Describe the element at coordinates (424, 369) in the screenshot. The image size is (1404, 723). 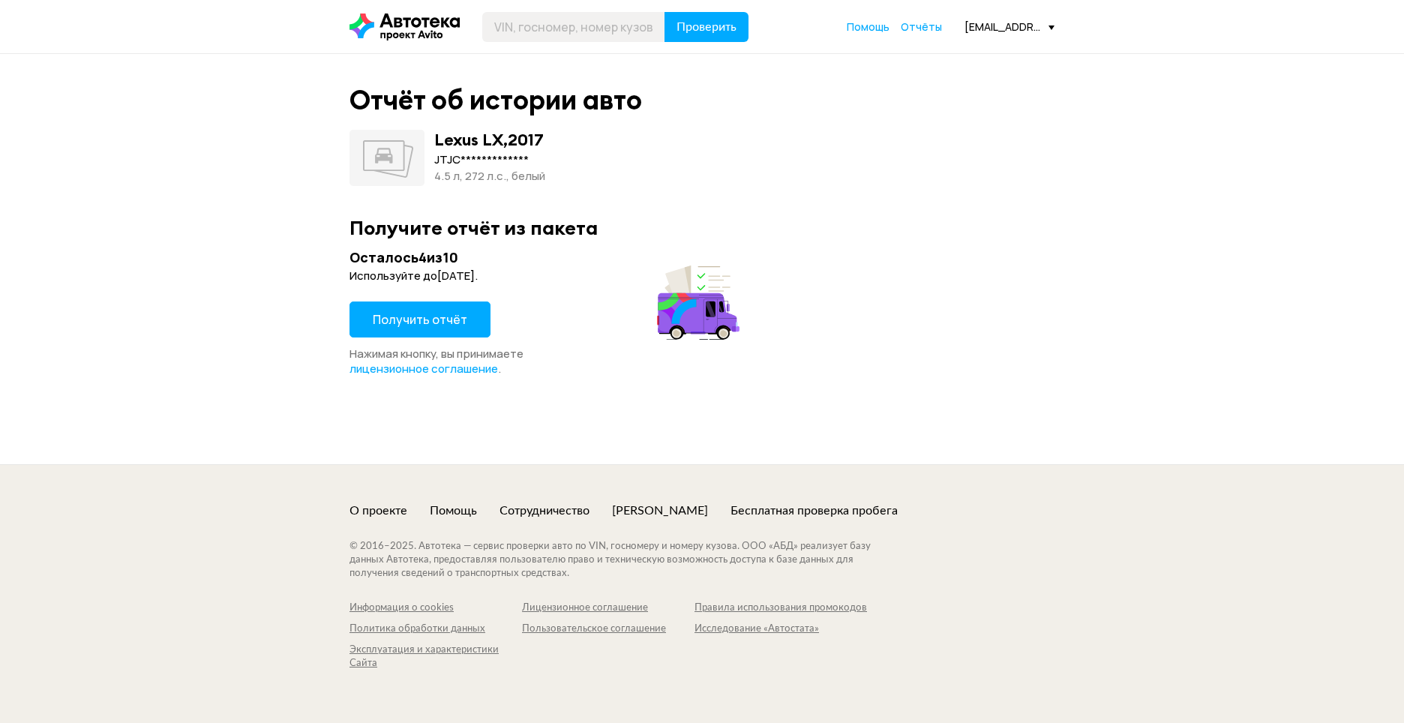
I see `a: лицензионное соглашение` at that location.